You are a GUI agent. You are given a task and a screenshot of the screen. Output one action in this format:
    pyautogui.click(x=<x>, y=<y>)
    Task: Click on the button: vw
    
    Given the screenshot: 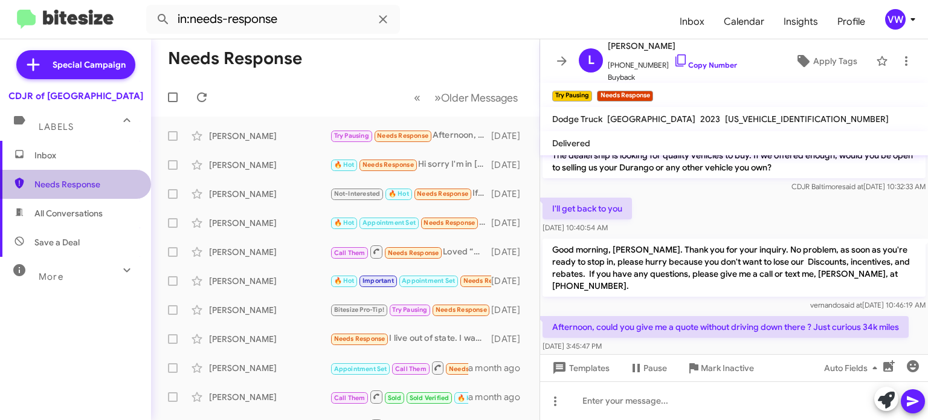 What is the action you would take?
    pyautogui.click(x=894, y=19)
    